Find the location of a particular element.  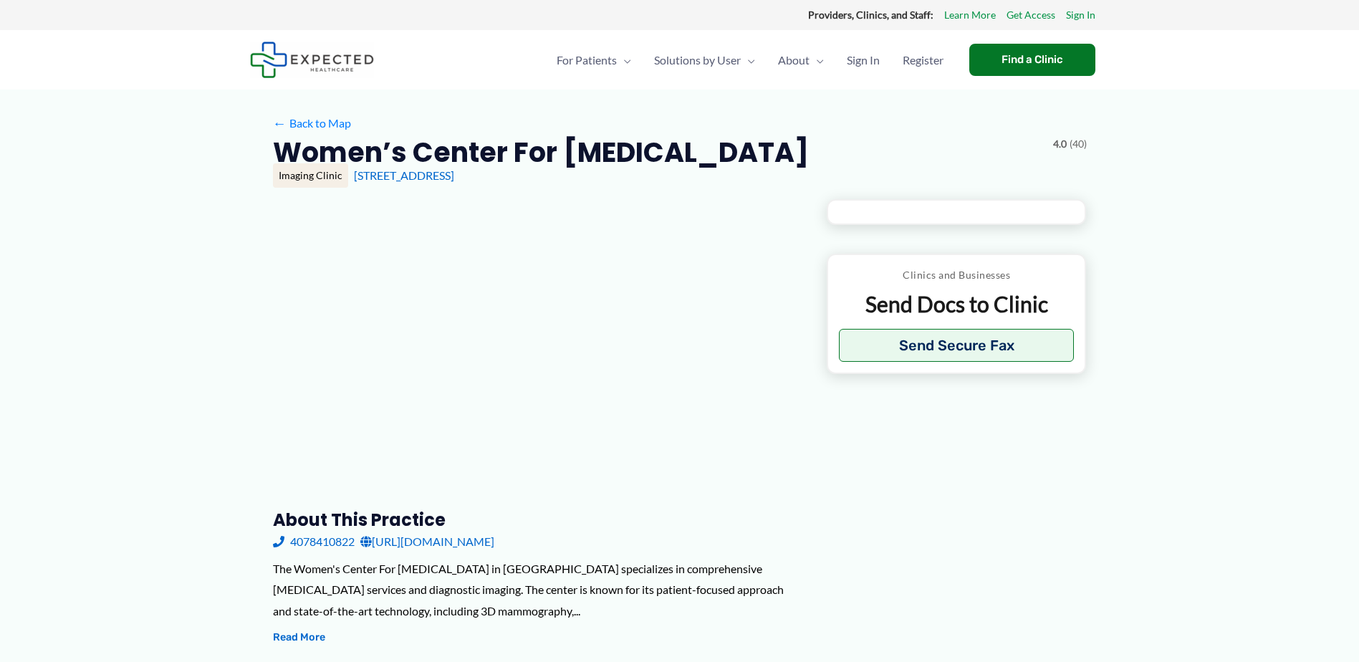

a: 4078410822 is located at coordinates (314, 542).